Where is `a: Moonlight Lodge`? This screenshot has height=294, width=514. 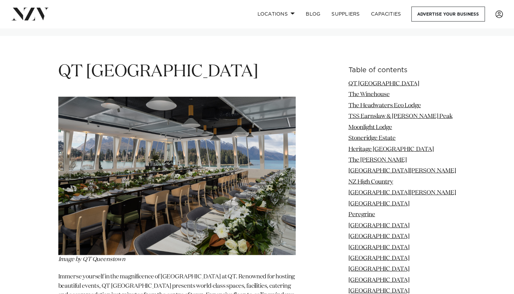
a: Moonlight Lodge is located at coordinates (370, 127).